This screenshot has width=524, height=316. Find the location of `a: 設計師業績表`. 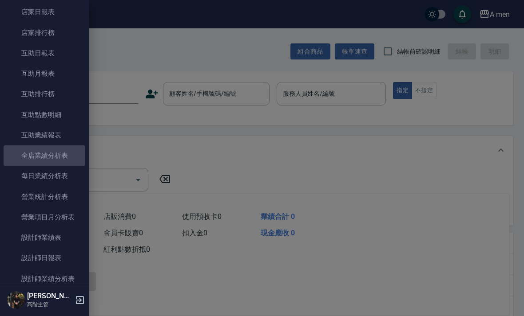

a: 設計師業績表 is located at coordinates (44, 238).